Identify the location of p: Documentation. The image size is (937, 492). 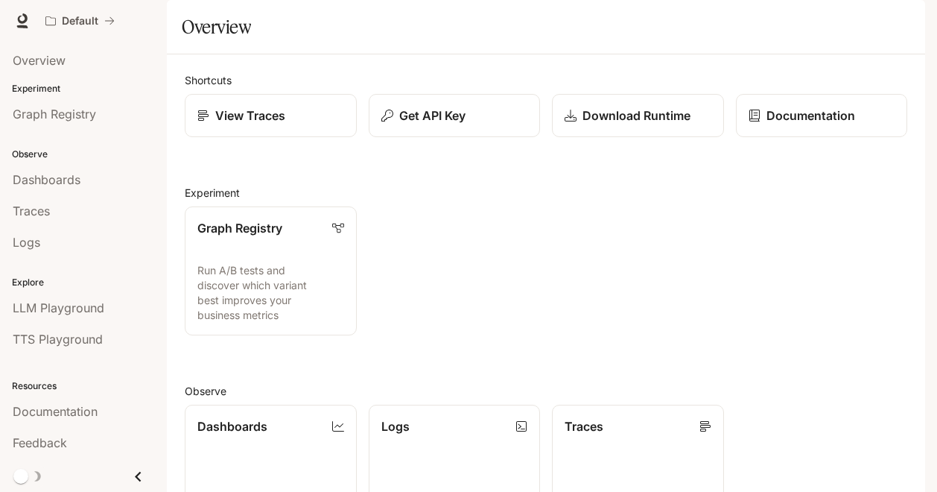
(811, 116).